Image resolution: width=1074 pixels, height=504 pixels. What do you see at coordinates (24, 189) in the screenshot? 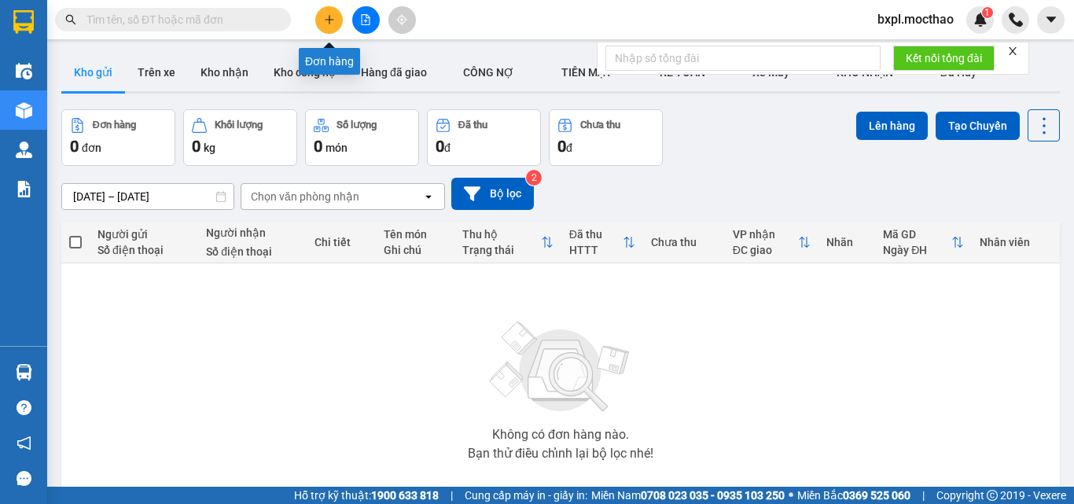
I see `img: solution-icon` at bounding box center [24, 189].